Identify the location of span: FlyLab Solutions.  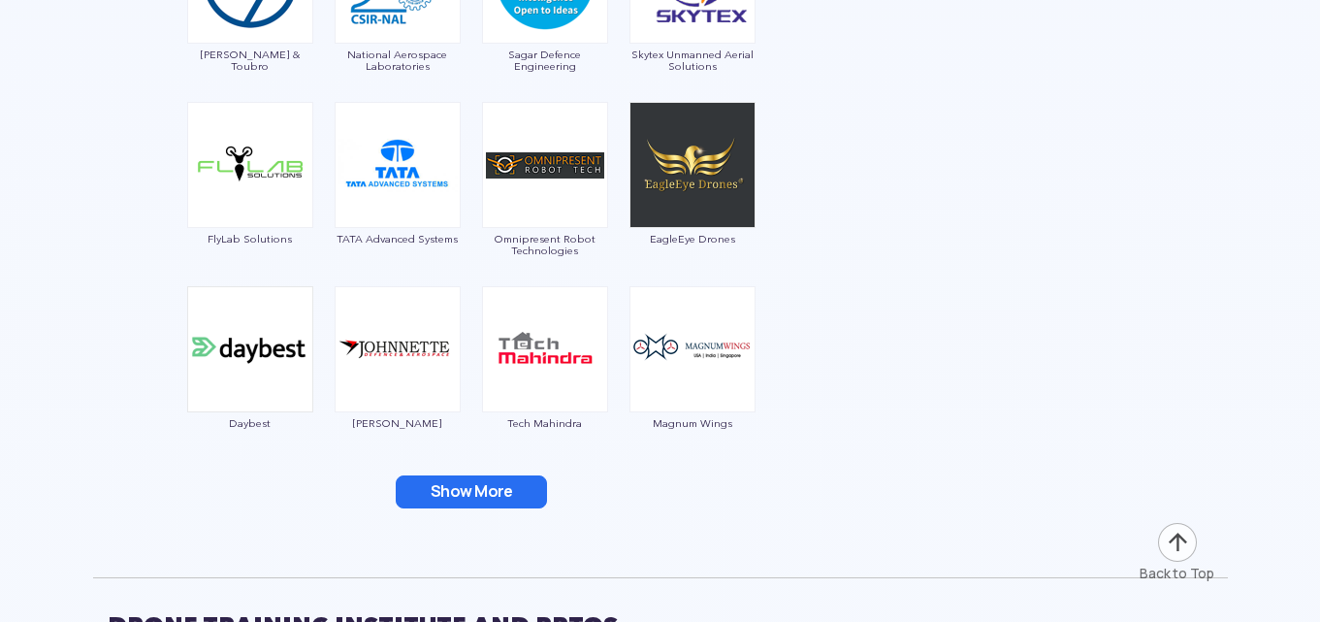
(250, 239).